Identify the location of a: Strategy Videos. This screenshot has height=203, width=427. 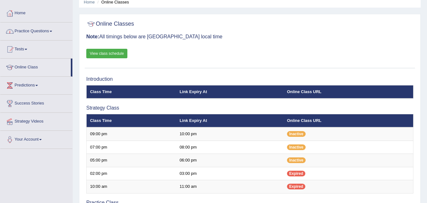
(36, 120).